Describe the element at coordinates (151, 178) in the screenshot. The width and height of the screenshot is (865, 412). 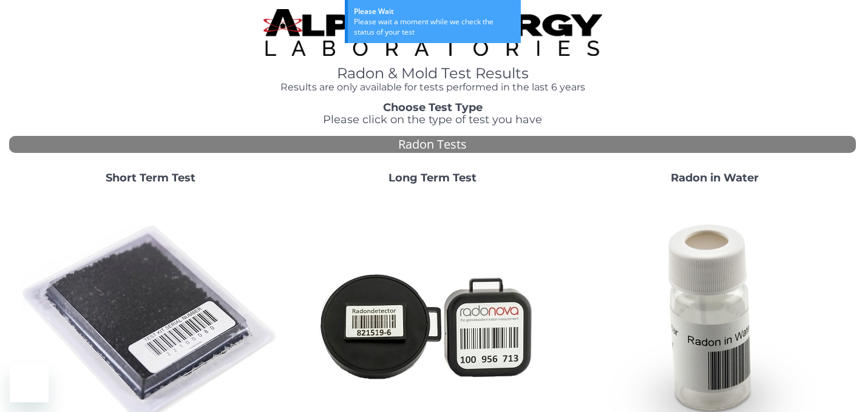
I see `strong: Short Term Test` at that location.